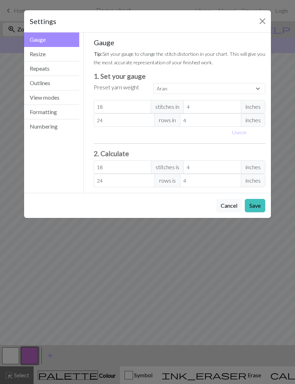  I want to click on button: Numbering, so click(52, 126).